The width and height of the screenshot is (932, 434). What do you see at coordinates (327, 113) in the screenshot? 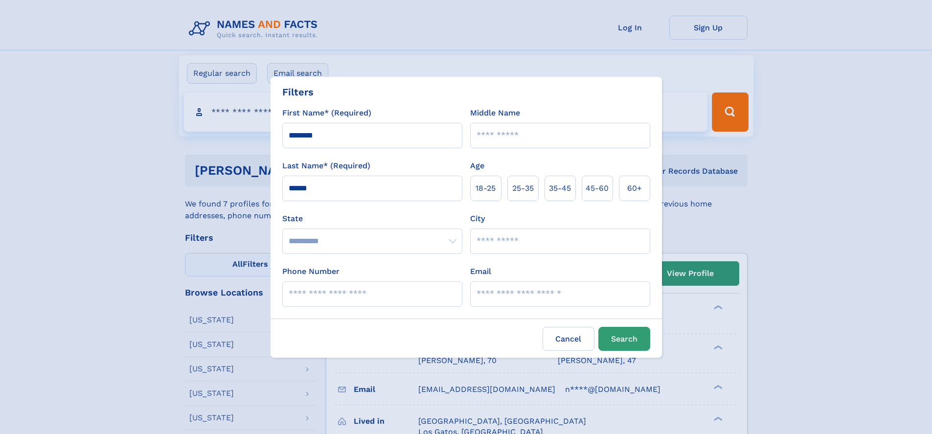
I see `label: First Name* (Required)` at bounding box center [327, 113].